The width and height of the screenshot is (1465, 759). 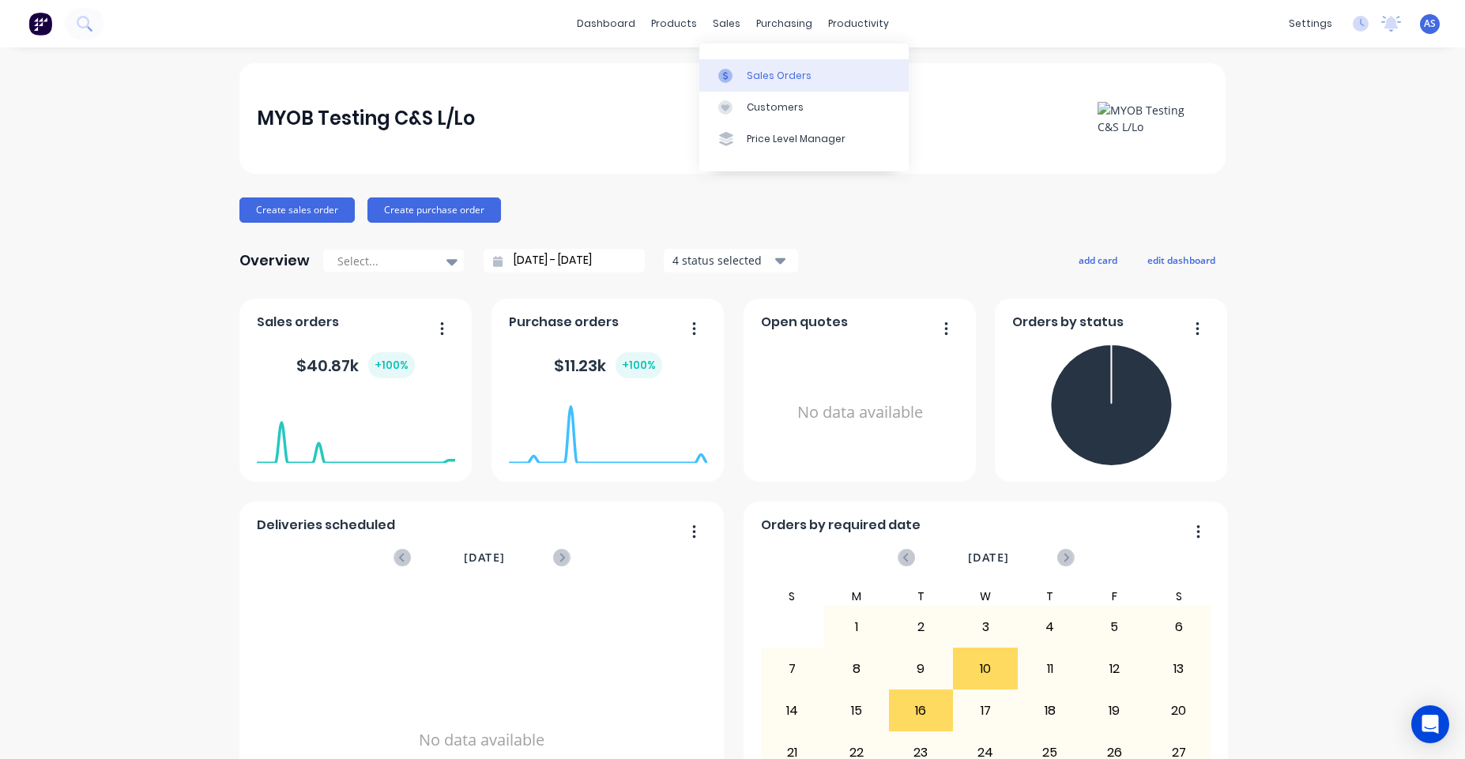 What do you see at coordinates (775, 107) in the screenshot?
I see `div: Customers` at bounding box center [775, 107].